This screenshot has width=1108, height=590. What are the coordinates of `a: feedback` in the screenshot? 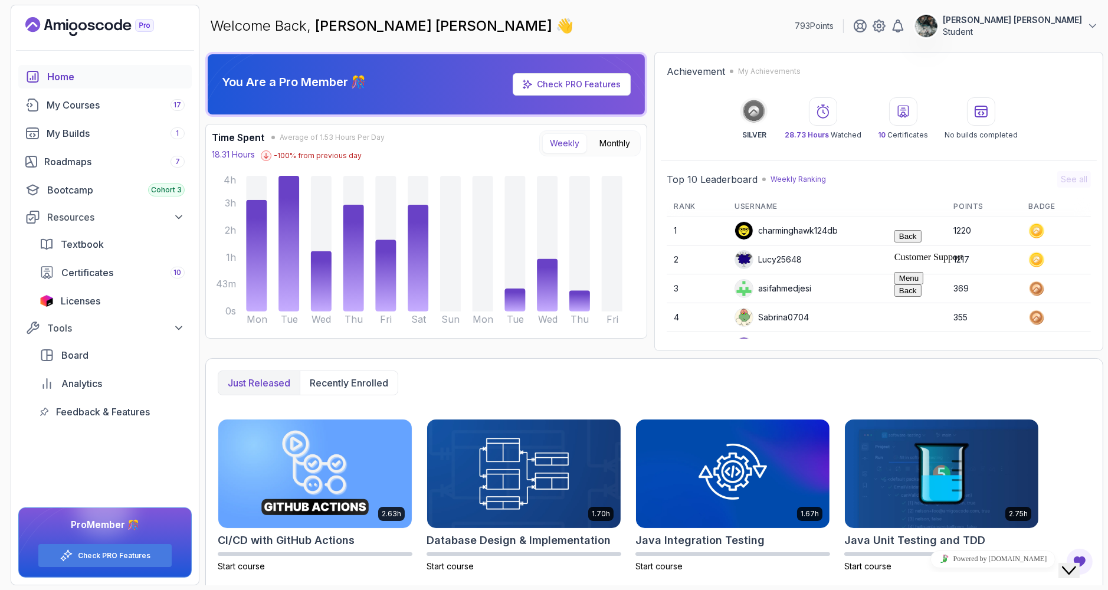 It's located at (112, 412).